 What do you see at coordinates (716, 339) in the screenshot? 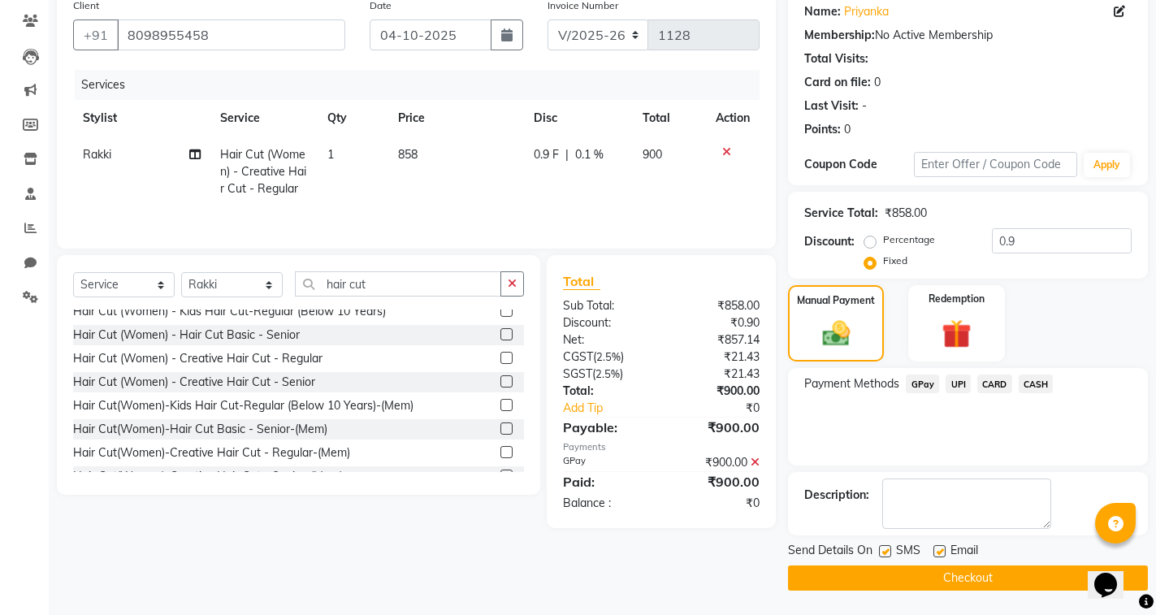
I see `div: ₹857.14` at bounding box center [716, 339].